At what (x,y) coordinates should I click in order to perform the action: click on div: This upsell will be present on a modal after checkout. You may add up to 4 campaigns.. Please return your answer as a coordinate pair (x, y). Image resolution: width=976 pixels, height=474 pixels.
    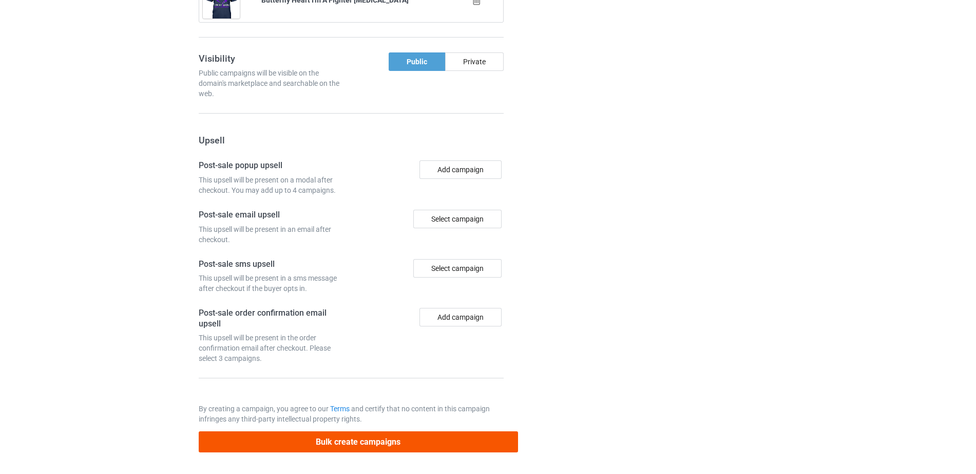
    Looking at the image, I should click on (273, 185).